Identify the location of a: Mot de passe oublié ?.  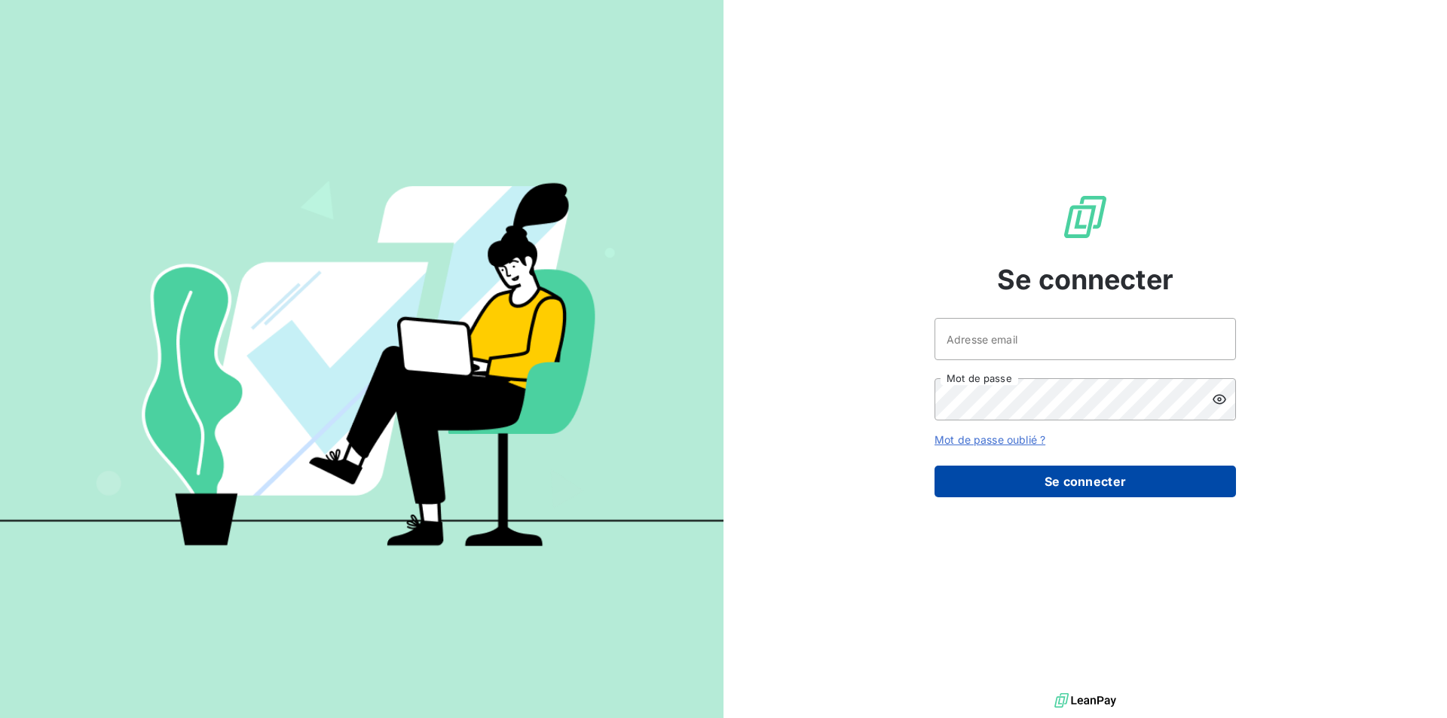
(990, 439).